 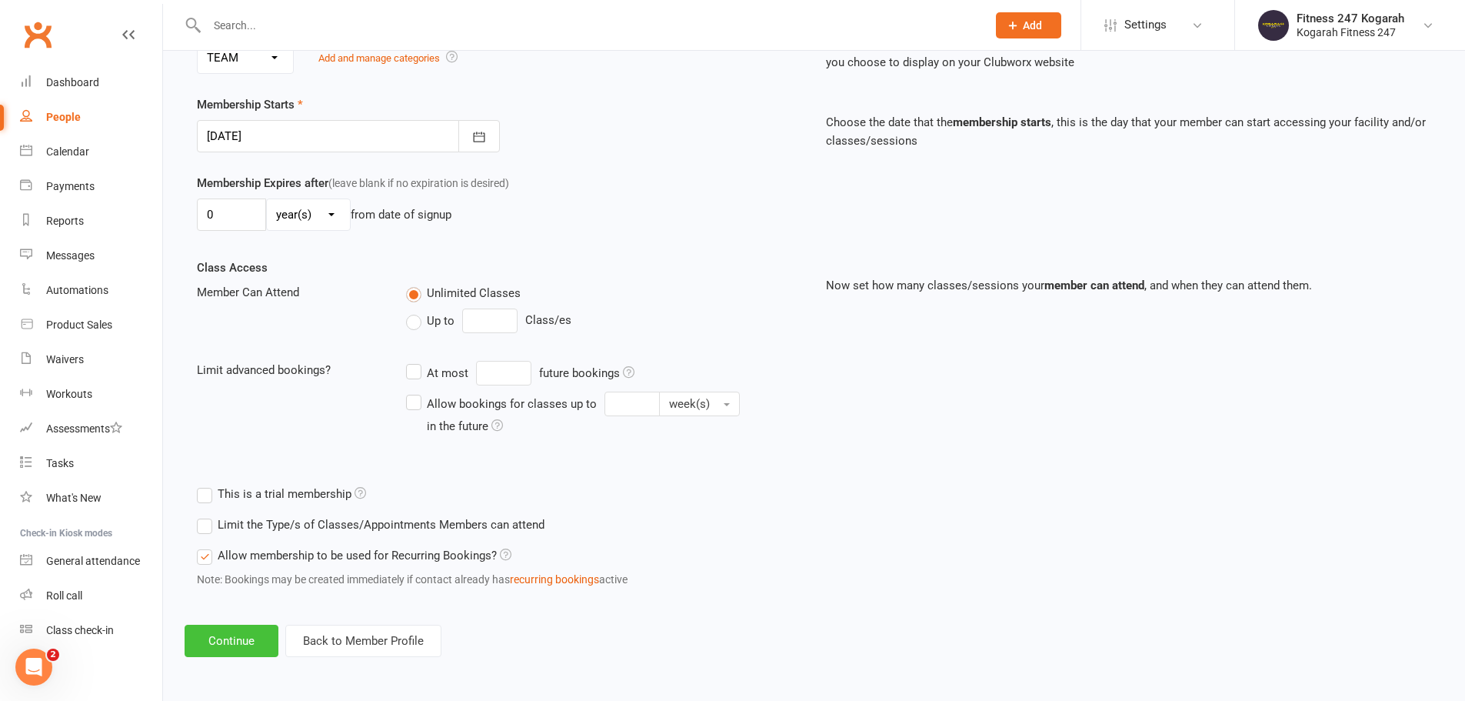 What do you see at coordinates (91, 561) in the screenshot?
I see `a: General attendance kiosk mode` at bounding box center [91, 561].